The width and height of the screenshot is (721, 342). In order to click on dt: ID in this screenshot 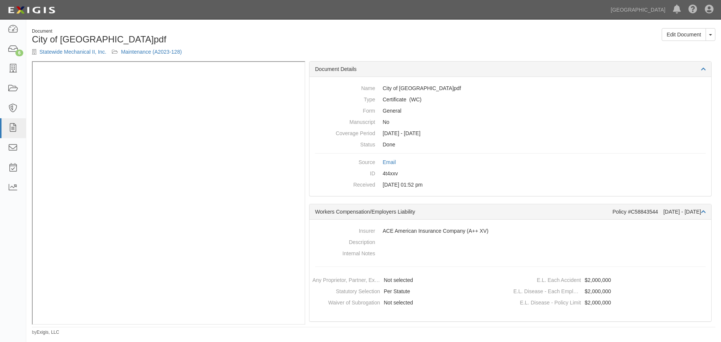, I will do `click(345, 172)`.